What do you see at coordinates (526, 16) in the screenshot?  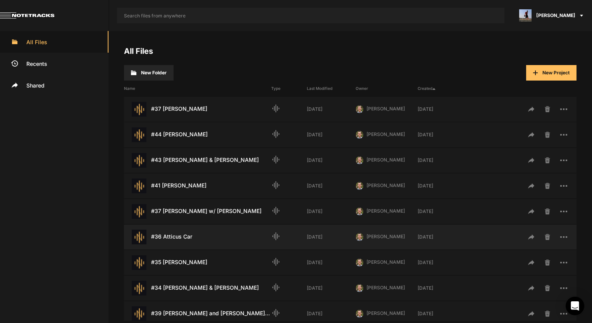 I see `img: ACg8ocJ5zrP0c3SJl5dKscm-Goe6koz8A9fWD7dpguHuX8DX5VIxymM=s96-c` at bounding box center [526, 16].